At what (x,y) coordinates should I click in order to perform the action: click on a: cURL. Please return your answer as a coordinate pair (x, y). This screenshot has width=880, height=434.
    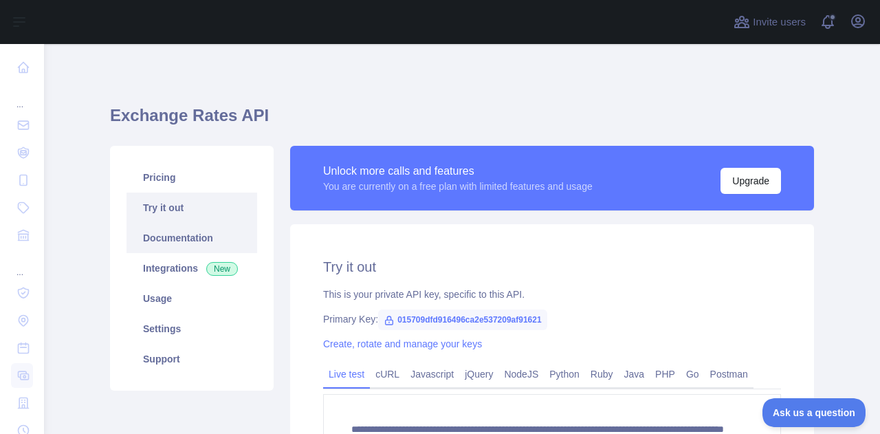
    Looking at the image, I should click on (387, 374).